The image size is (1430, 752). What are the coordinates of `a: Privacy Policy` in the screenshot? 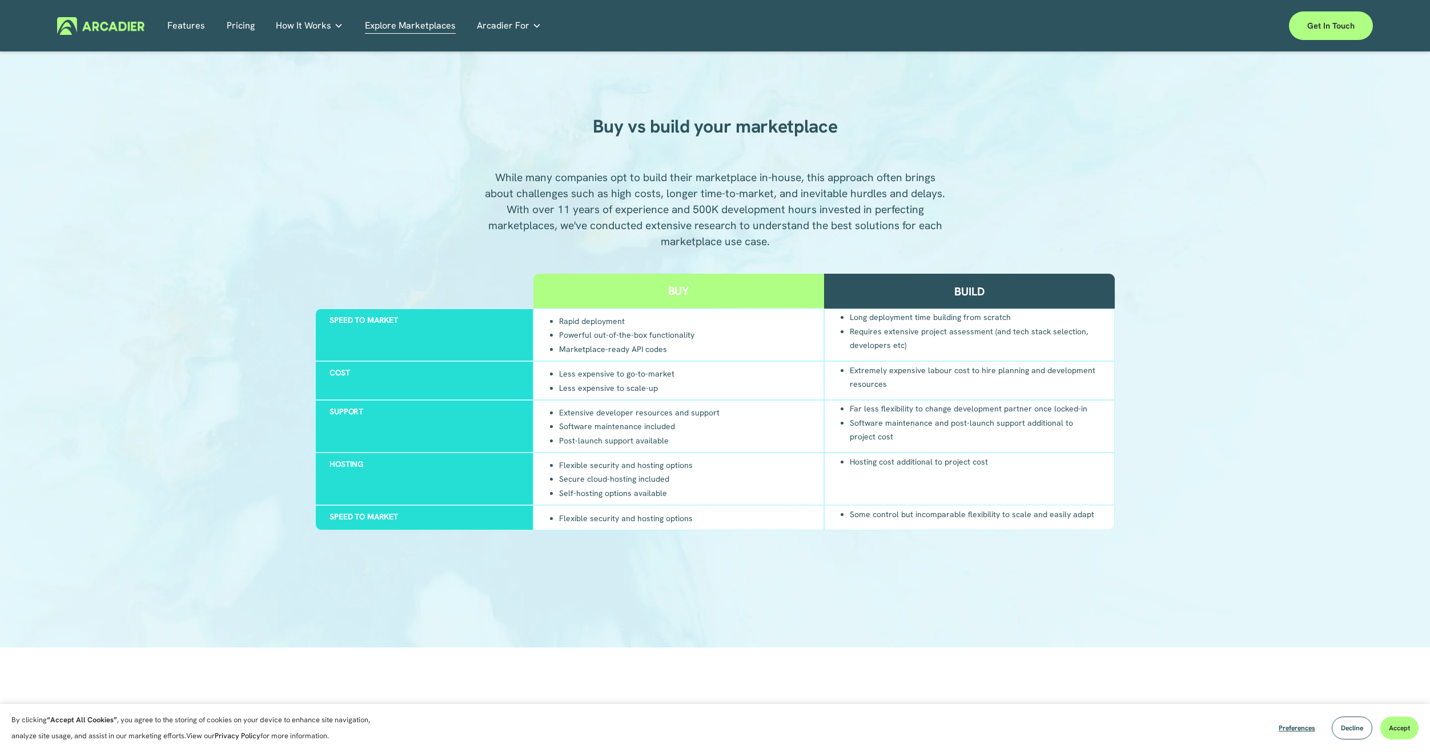 It's located at (238, 735).